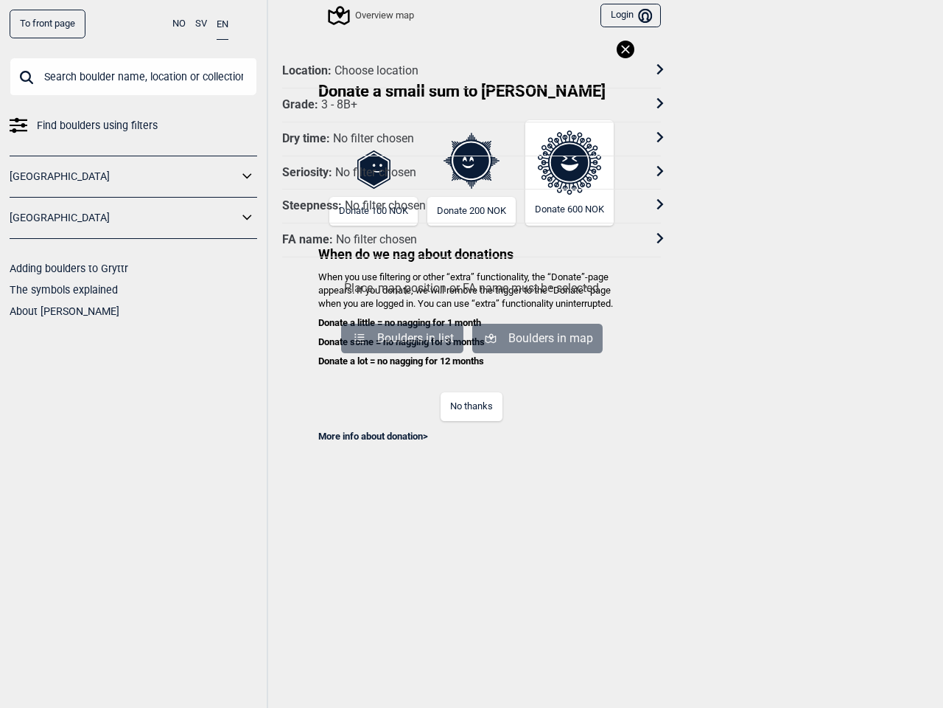  I want to click on p: Place, map position or FA name must be selected, so click(472, 288).